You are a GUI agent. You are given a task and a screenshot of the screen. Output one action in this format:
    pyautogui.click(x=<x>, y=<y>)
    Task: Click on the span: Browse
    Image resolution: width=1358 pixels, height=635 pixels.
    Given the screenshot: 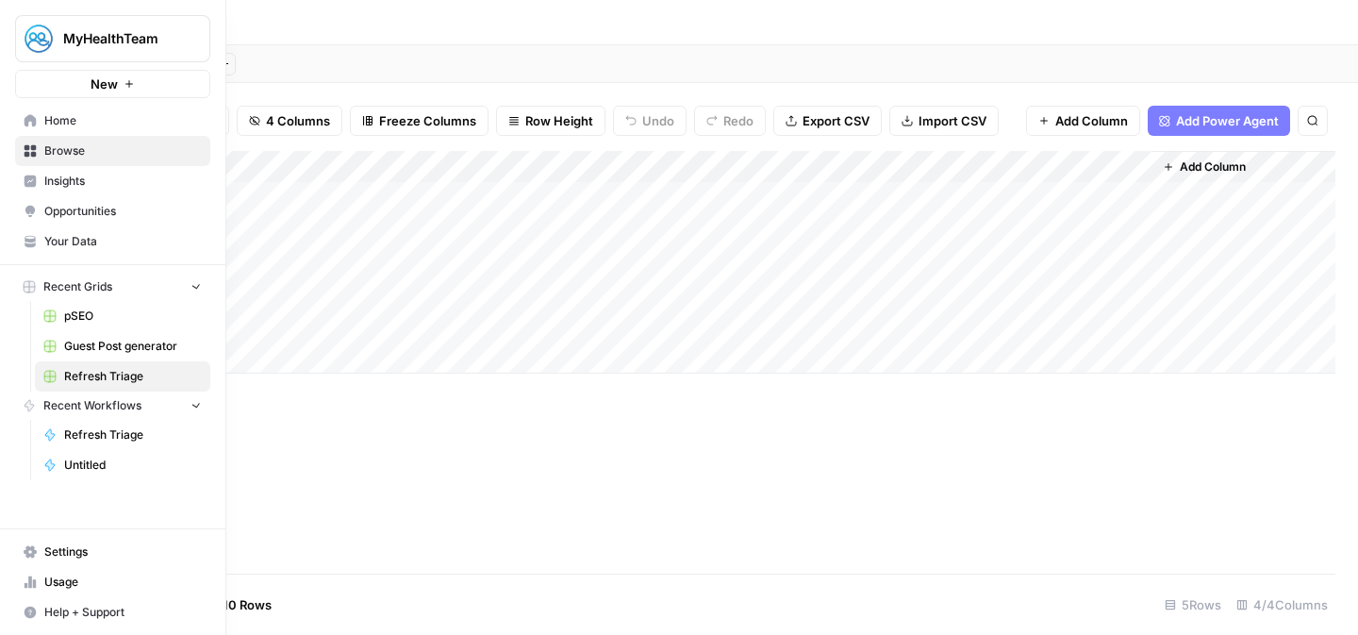 What is the action you would take?
    pyautogui.click(x=123, y=151)
    